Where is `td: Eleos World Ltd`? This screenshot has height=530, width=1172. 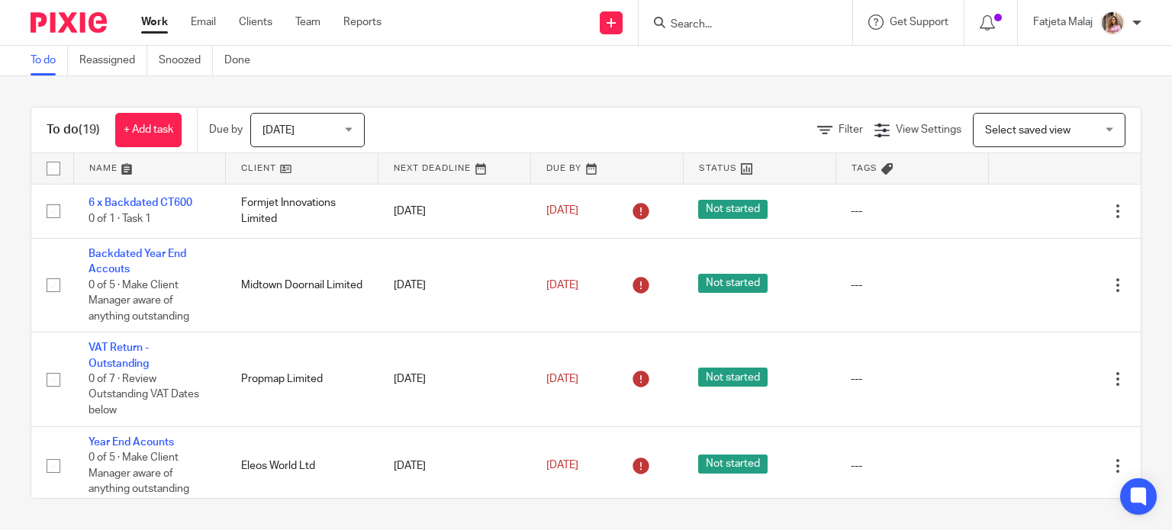 td: Eleos World Ltd is located at coordinates (302, 465).